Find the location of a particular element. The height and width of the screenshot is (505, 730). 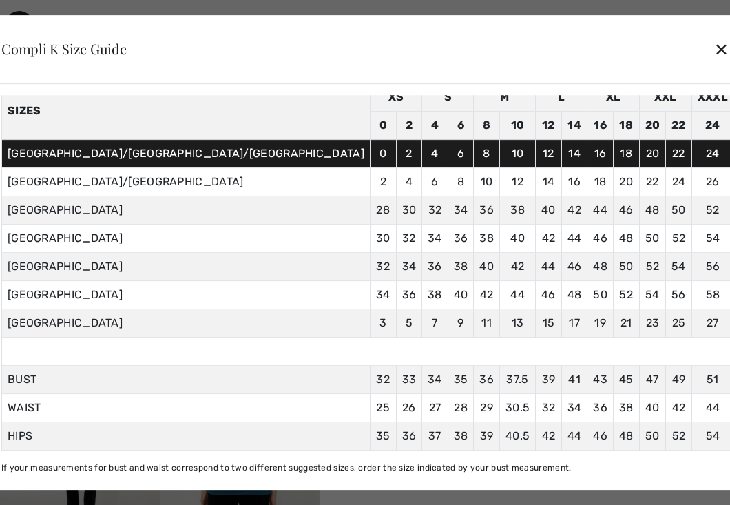

span: 26 is located at coordinates (409, 407).